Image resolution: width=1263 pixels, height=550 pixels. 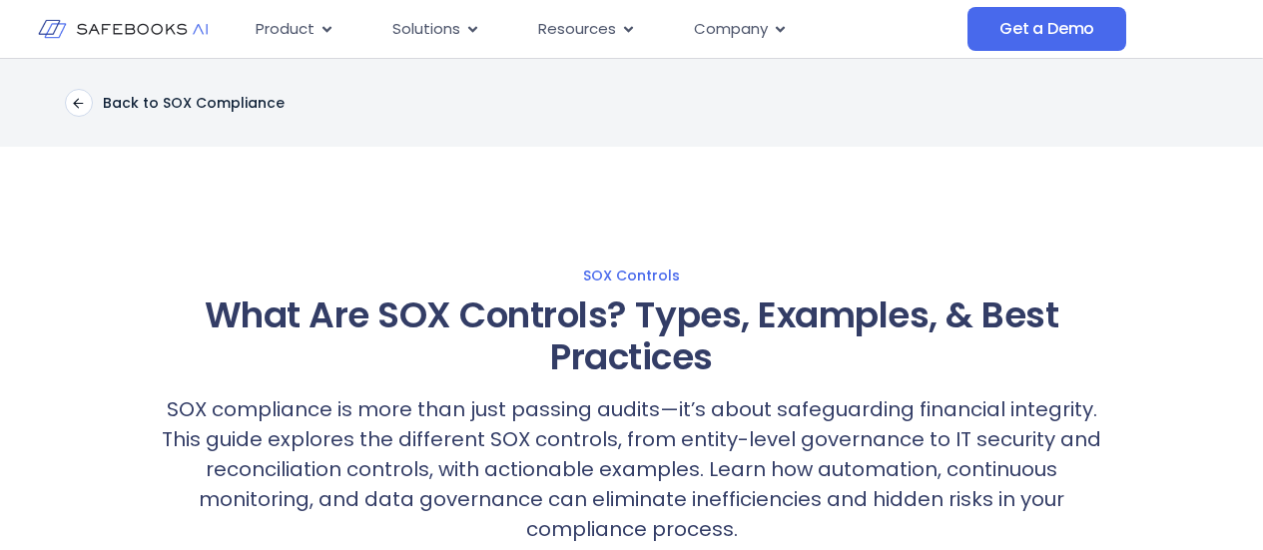 What do you see at coordinates (577, 29) in the screenshot?
I see `span: Resources` at bounding box center [577, 29].